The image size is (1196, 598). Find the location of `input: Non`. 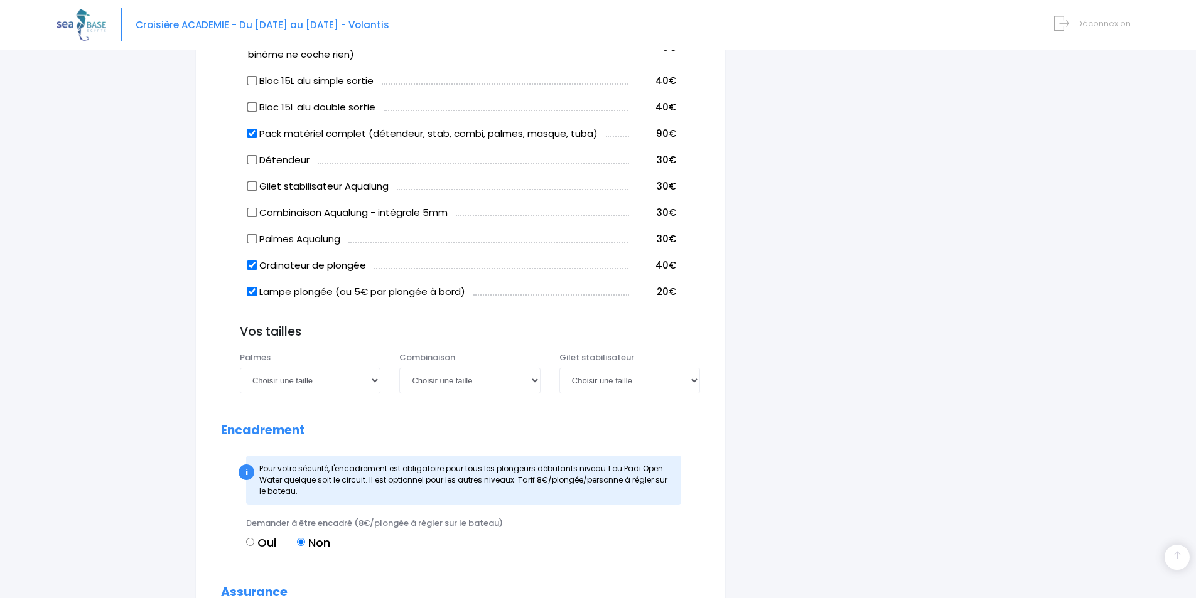

input: Non is located at coordinates (301, 542).